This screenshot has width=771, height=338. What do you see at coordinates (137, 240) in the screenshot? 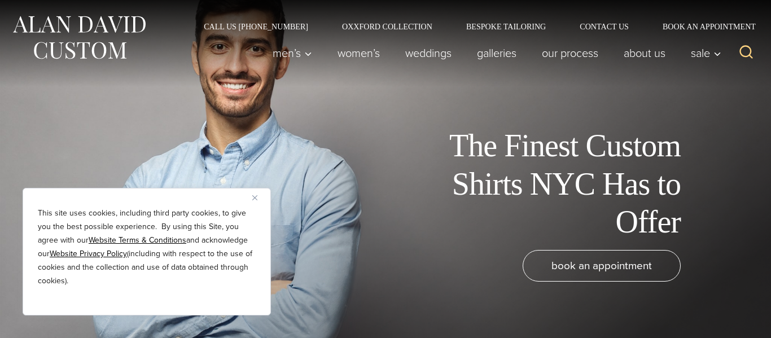
I see `u: Website Terms & Conditions` at bounding box center [137, 240].